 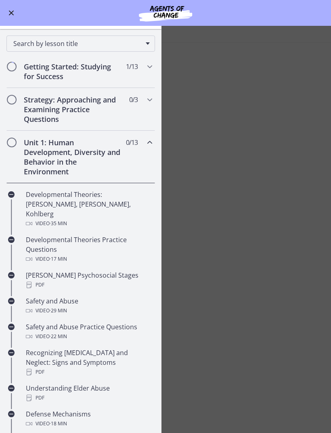 I want to click on h2: Getting Started: Studying for Success, so click(x=73, y=71).